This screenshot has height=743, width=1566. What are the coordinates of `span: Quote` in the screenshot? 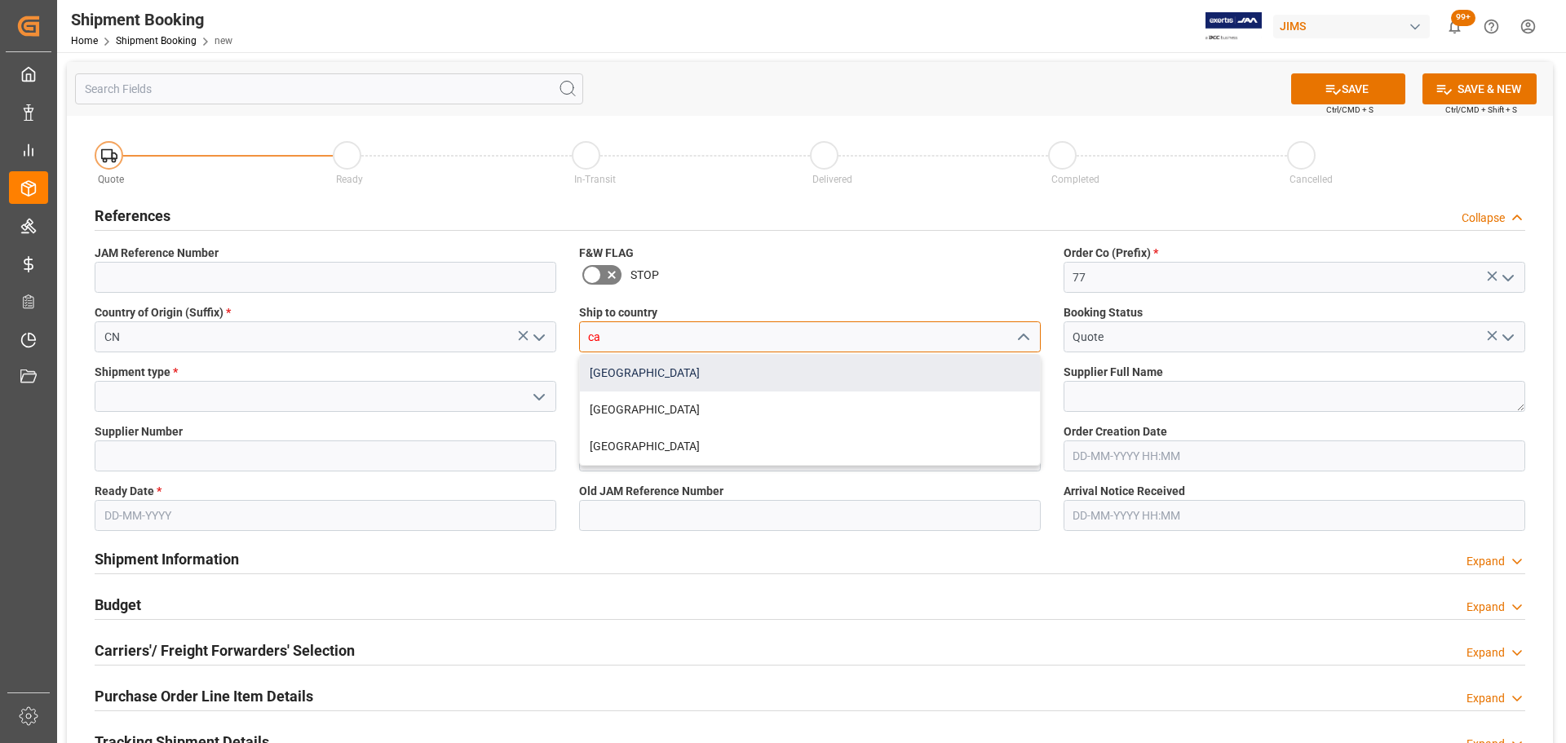 It's located at (111, 179).